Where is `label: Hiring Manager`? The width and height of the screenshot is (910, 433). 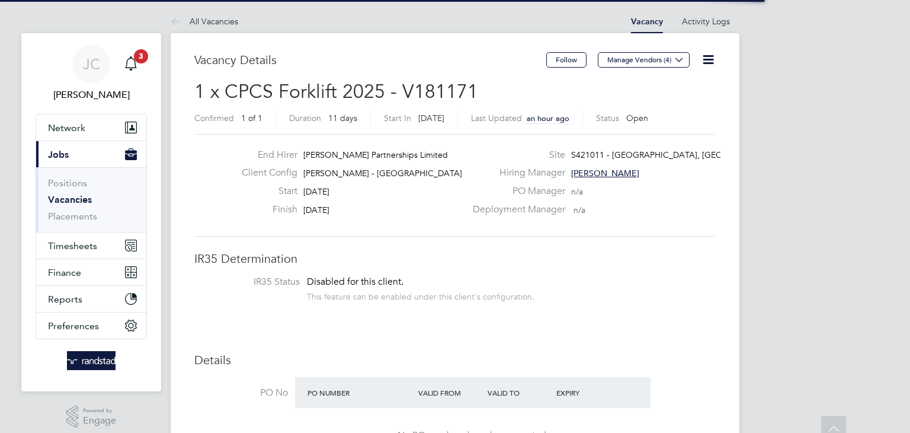 label: Hiring Manager is located at coordinates (515, 172).